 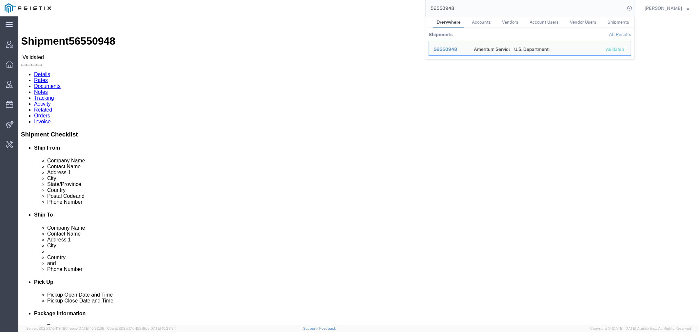 I want to click on div: U.S. Department of Defense, so click(x=530, y=48).